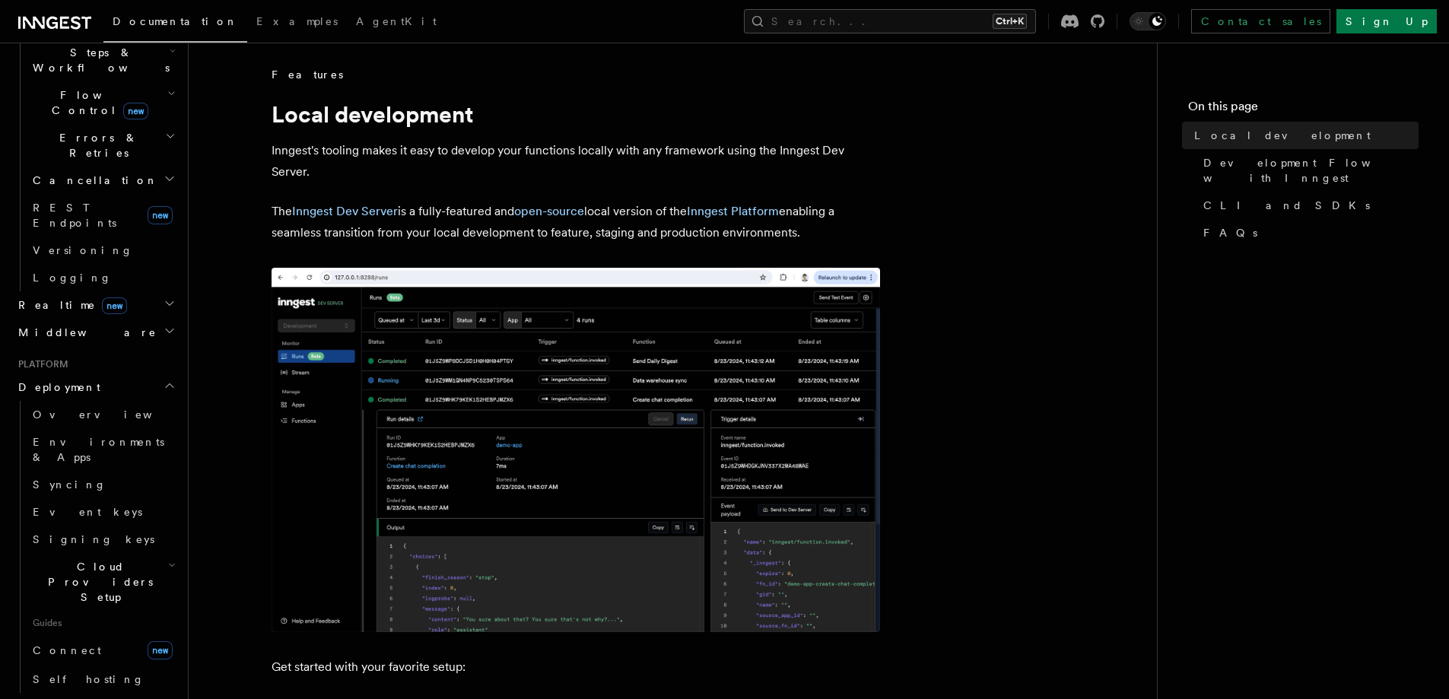  I want to click on button: Deployment, so click(95, 387).